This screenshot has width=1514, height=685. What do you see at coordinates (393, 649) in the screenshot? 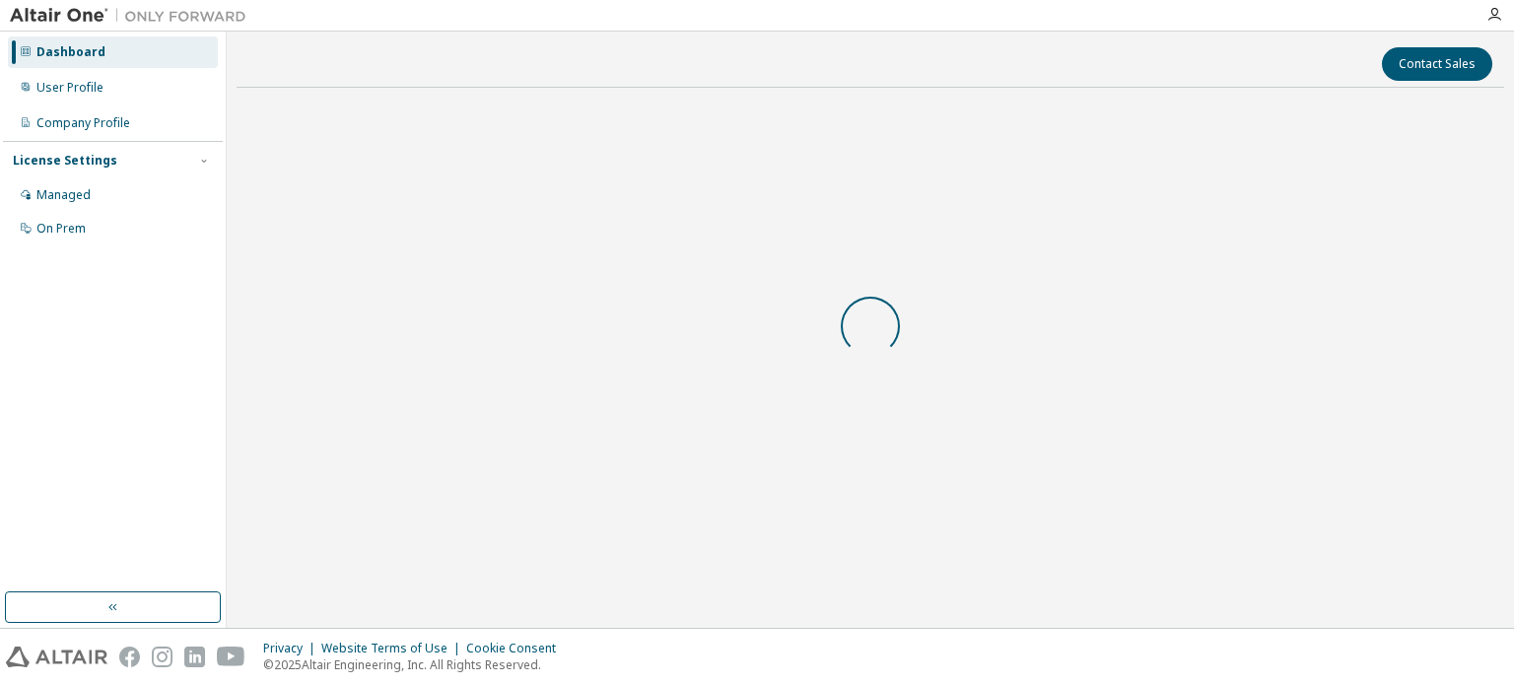
I see `div: Website Terms of Use` at bounding box center [393, 649].